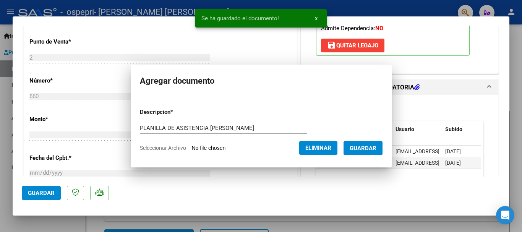  What do you see at coordinates (240, 18) in the screenshot?
I see `span: Se ha guardado el documento!` at bounding box center [240, 18].